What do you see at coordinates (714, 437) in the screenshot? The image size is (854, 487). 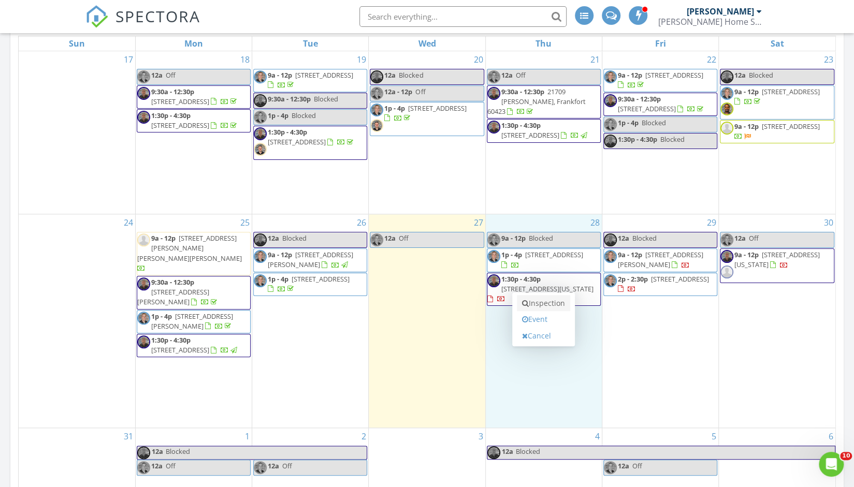 I see `a: Go to September 5, 2025` at bounding box center [714, 437].